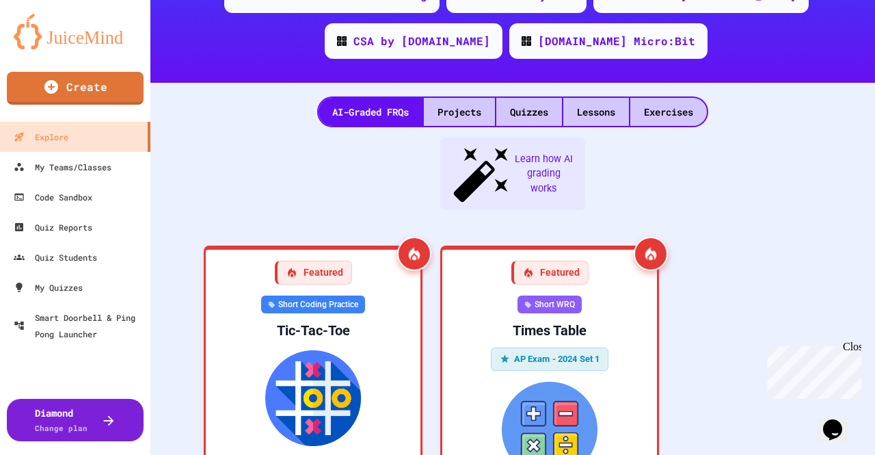 The image size is (875, 455). What do you see at coordinates (75, 88) in the screenshot?
I see `a: Create` at bounding box center [75, 88].